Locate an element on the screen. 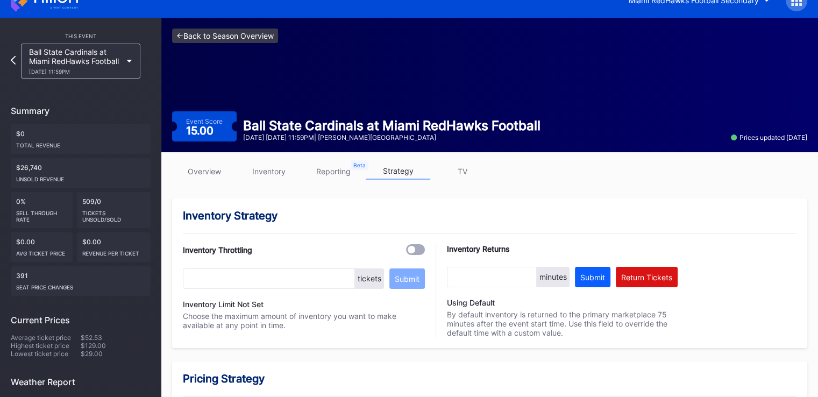  div: 15.00 is located at coordinates (201, 131).